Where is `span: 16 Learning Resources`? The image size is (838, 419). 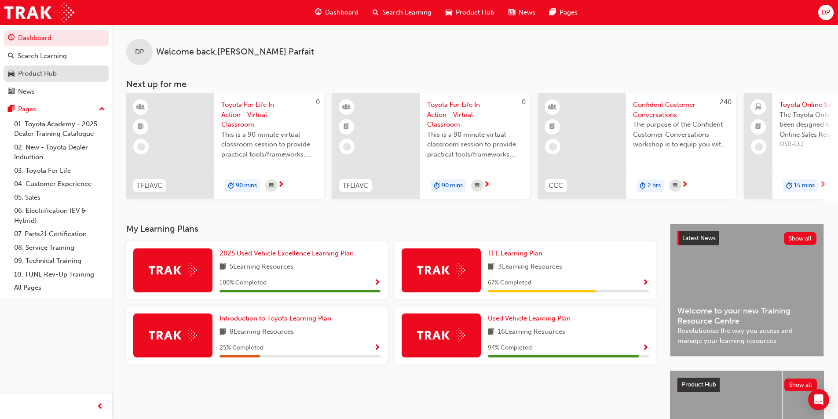 span: 16 Learning Resources is located at coordinates (532, 332).